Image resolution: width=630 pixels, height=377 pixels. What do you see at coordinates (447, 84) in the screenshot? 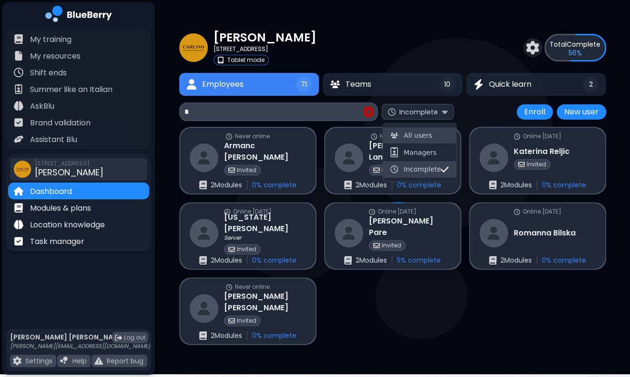
I see `span: 10` at bounding box center [447, 84].